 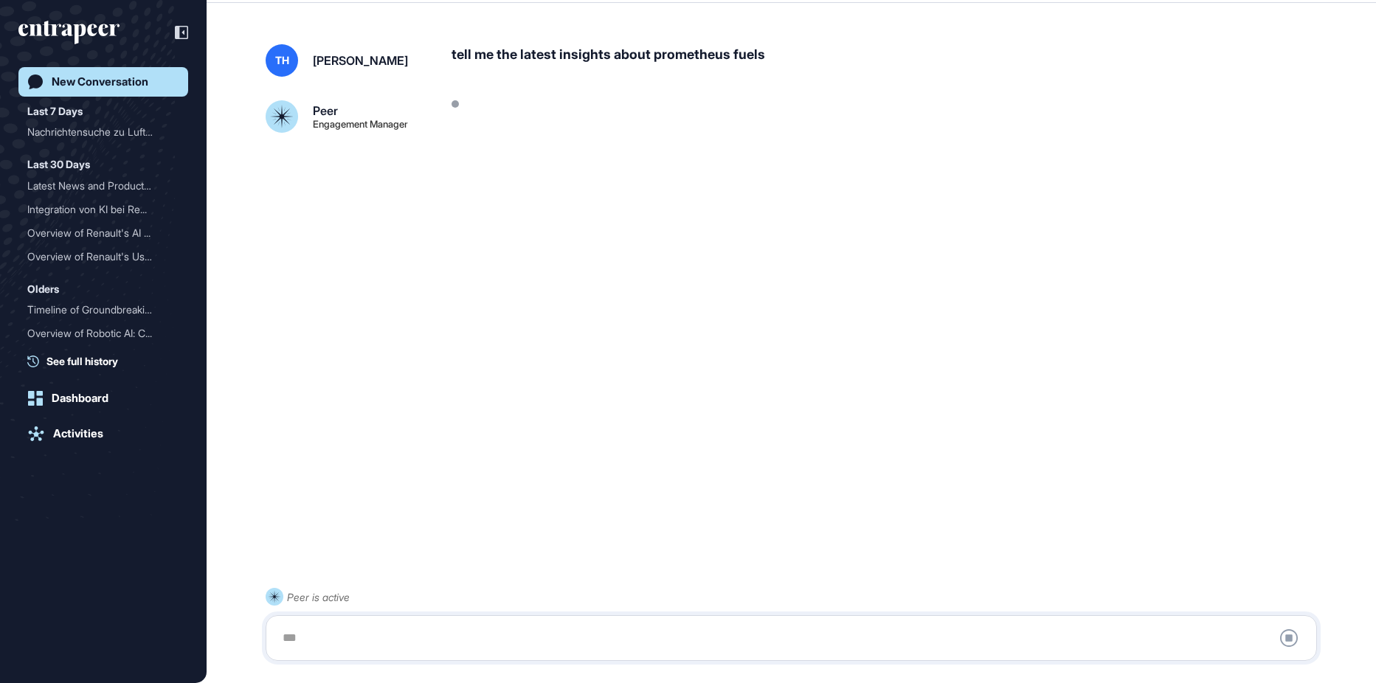 I want to click on div: Peer is active, so click(x=318, y=597).